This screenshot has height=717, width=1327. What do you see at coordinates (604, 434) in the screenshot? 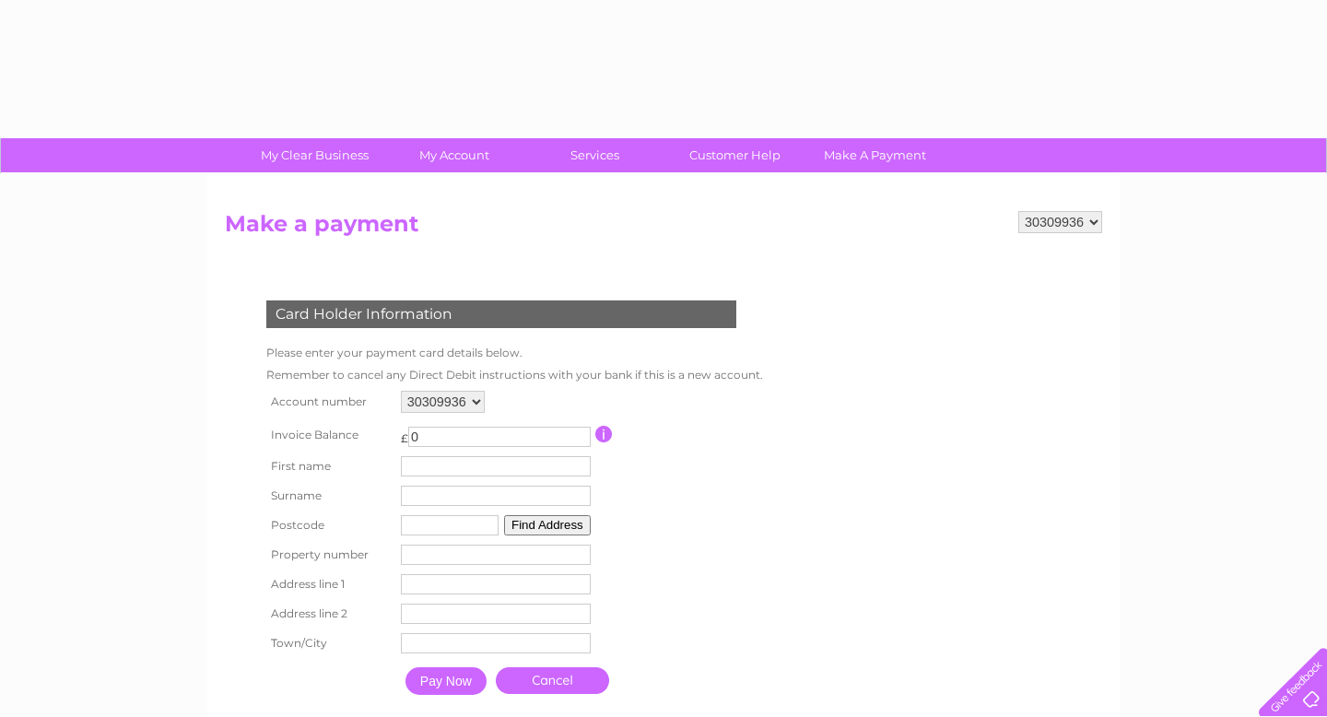
I see `input: Information` at bounding box center [604, 434].